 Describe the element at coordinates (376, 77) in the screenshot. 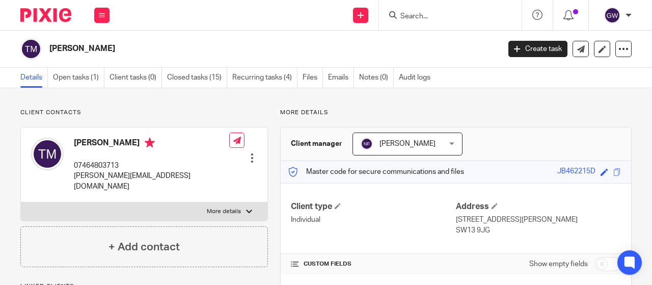

I see `a: Notes (0)` at that location.